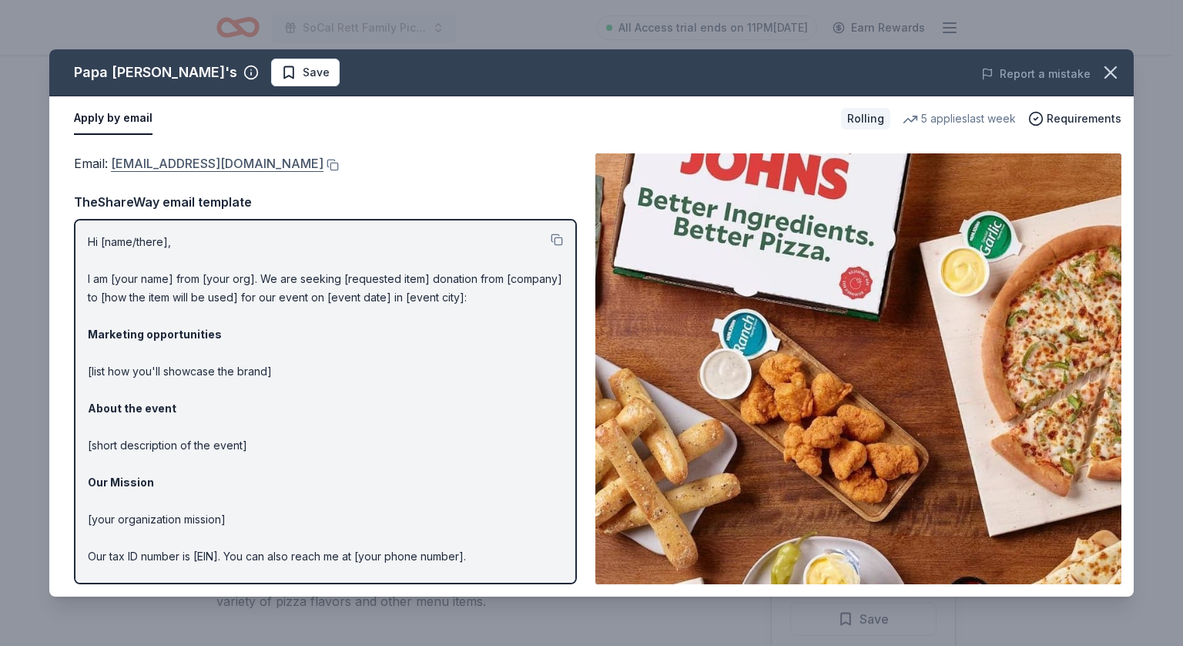  I want to click on button: Report a mistake, so click(1036, 74).